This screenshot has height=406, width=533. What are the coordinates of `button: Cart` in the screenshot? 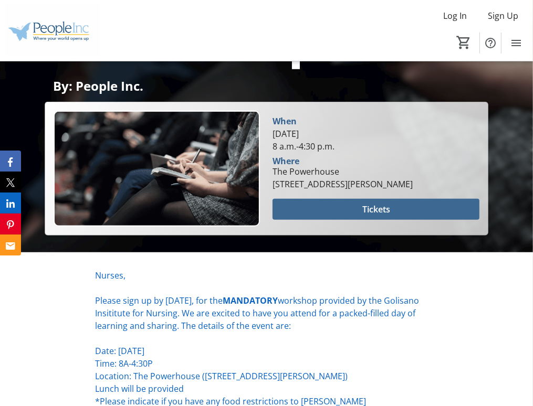 It's located at (463, 43).